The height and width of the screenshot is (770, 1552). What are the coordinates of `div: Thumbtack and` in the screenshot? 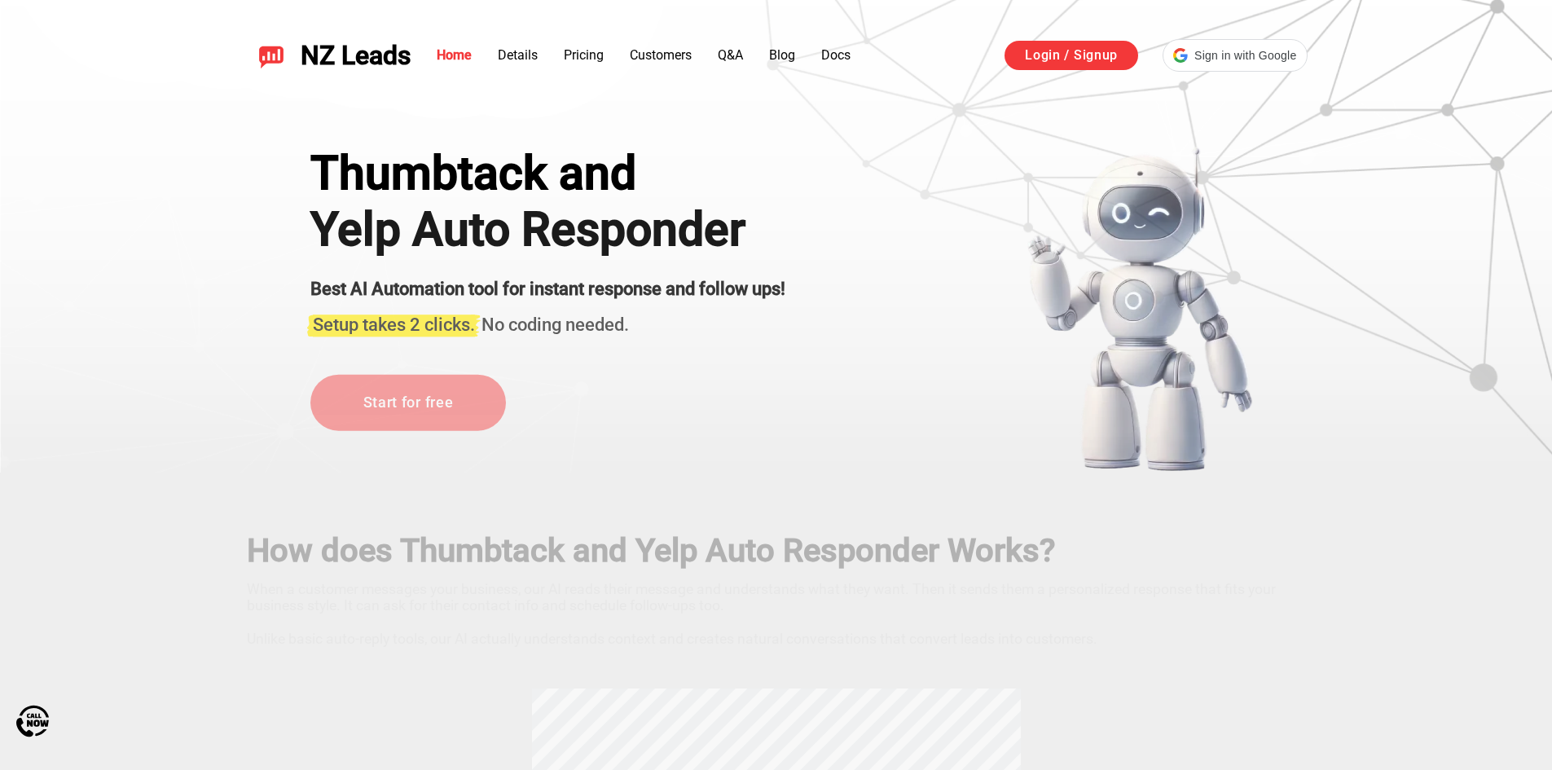 It's located at (548, 174).